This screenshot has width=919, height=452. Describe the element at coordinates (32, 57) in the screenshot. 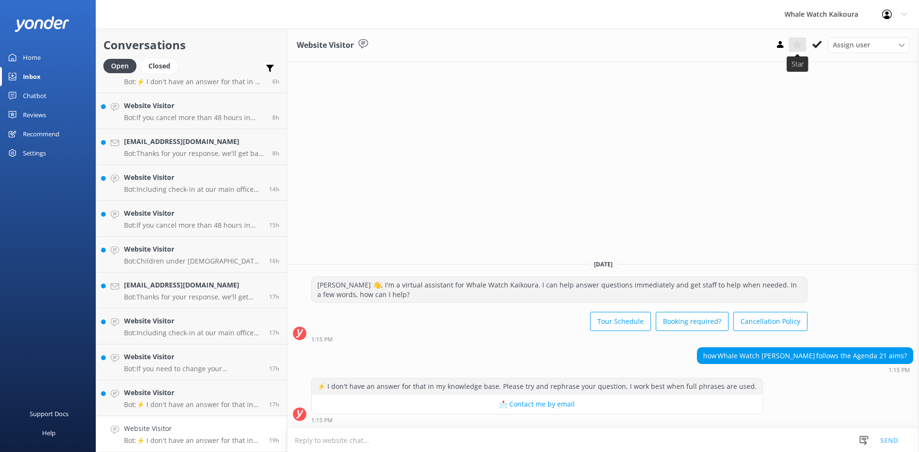

I see `div: Home` at that location.